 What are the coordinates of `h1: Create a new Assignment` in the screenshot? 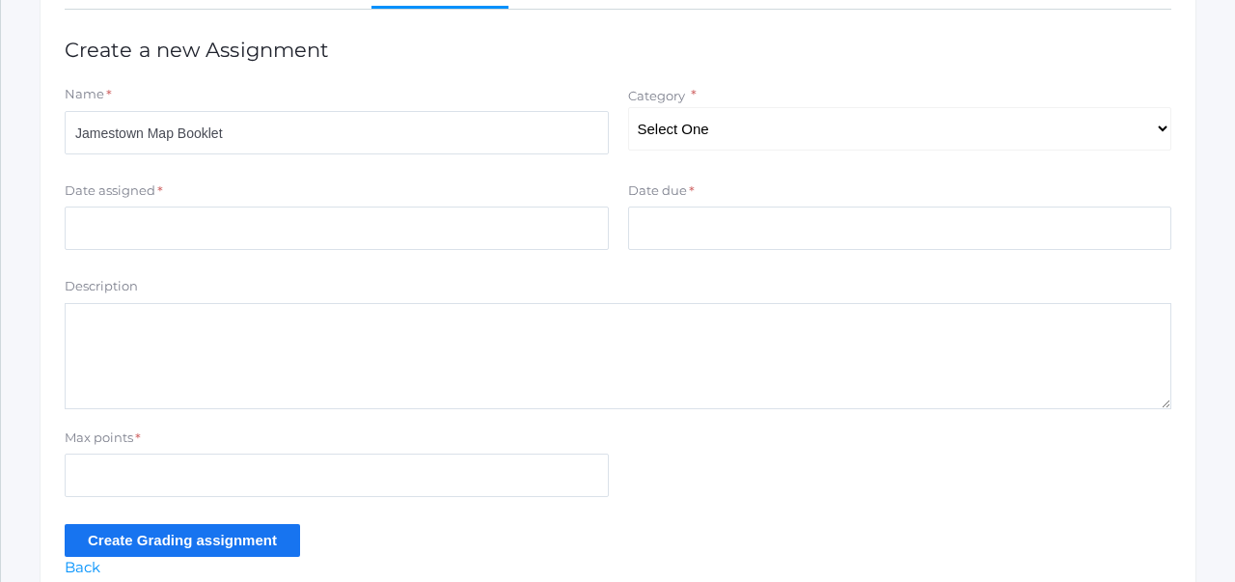 It's located at (617, 49).